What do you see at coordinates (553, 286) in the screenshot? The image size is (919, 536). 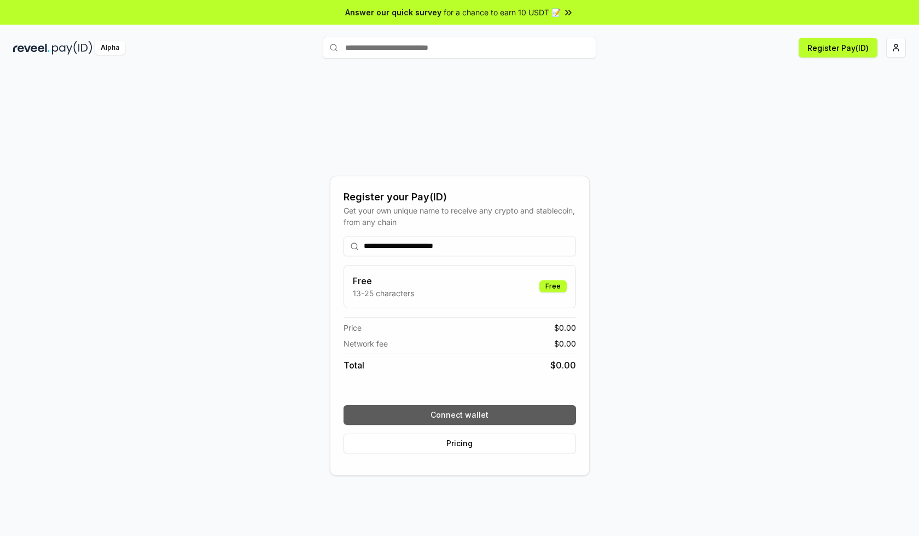 I see `div: Free` at bounding box center [553, 286].